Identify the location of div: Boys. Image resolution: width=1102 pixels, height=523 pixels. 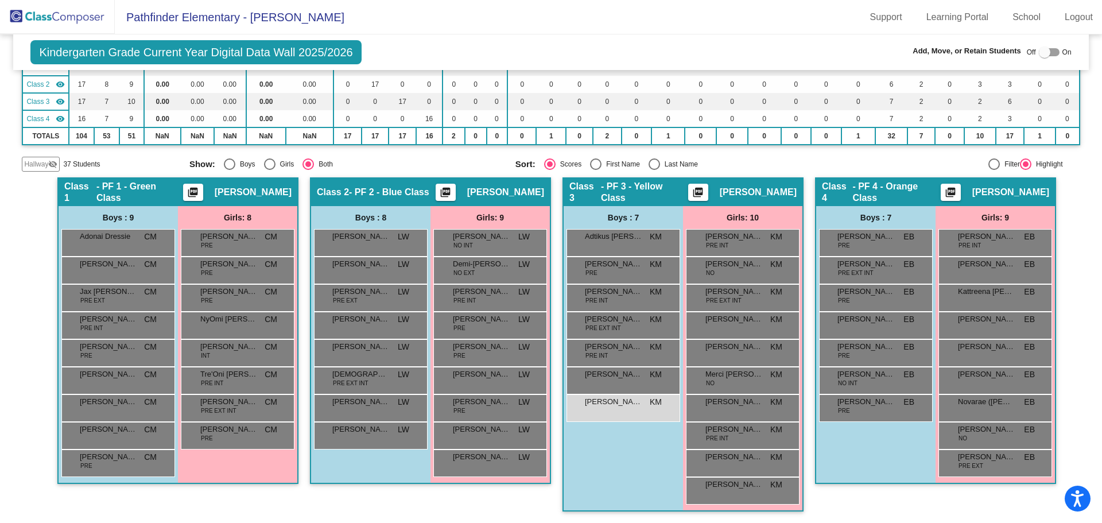
(245, 164).